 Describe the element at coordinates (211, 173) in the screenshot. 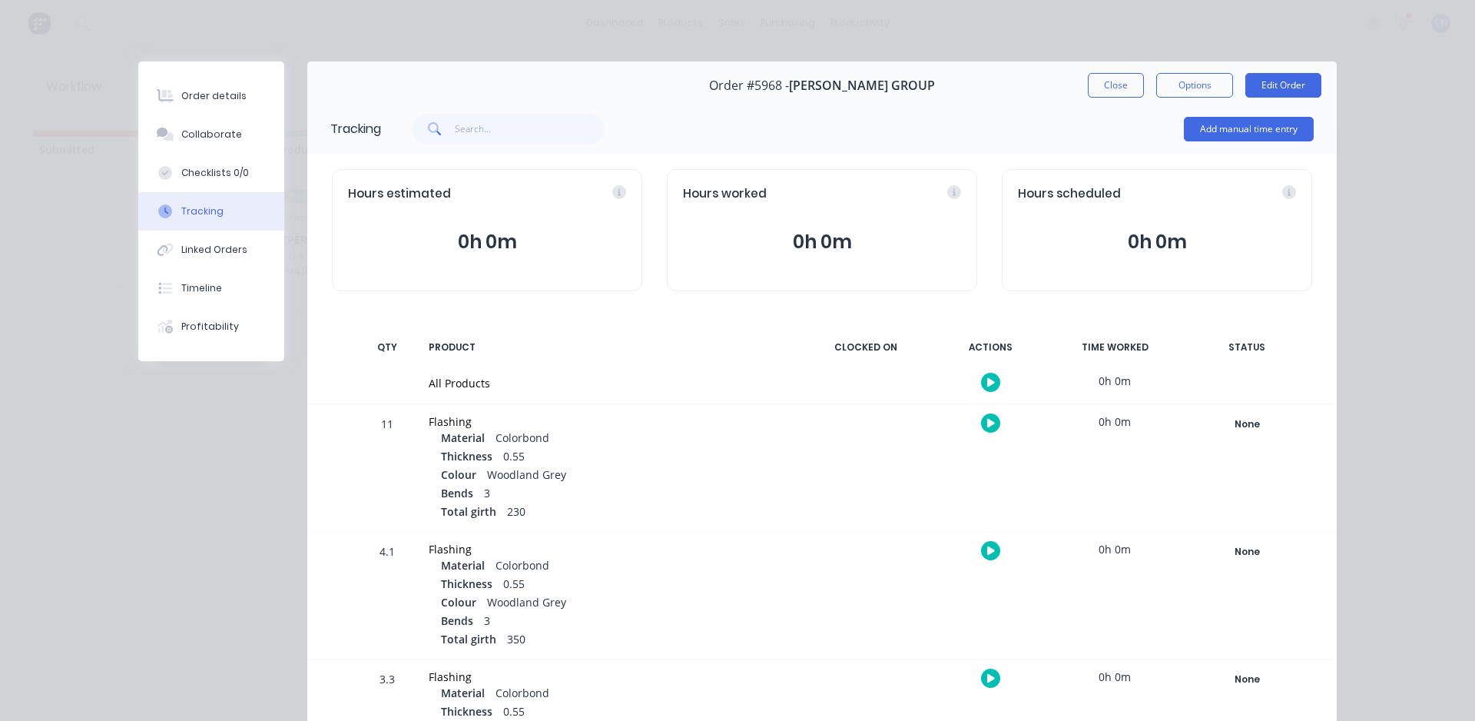

I see `button: Checklists 0/0` at that location.